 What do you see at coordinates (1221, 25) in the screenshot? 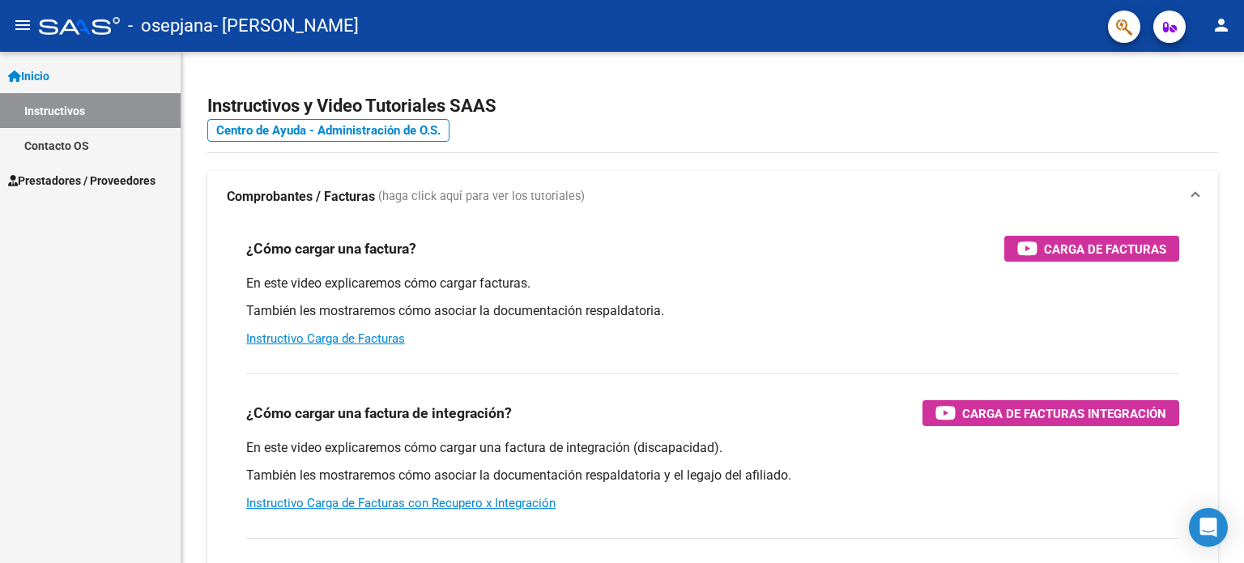
I see `mat-icon: person` at bounding box center [1221, 25].